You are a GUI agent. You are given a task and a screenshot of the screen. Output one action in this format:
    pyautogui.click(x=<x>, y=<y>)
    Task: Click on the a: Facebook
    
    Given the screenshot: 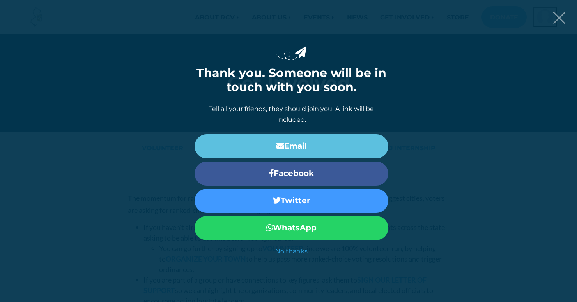 What is the action you would take?
    pyautogui.click(x=291, y=174)
    